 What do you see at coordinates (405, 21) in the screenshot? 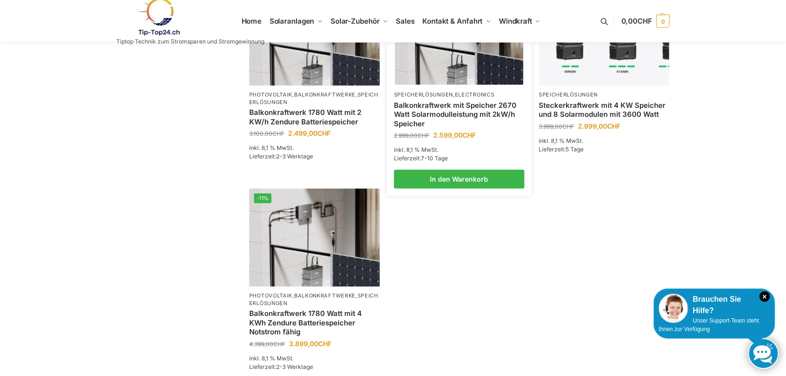
I see `span: Sales` at bounding box center [405, 21].